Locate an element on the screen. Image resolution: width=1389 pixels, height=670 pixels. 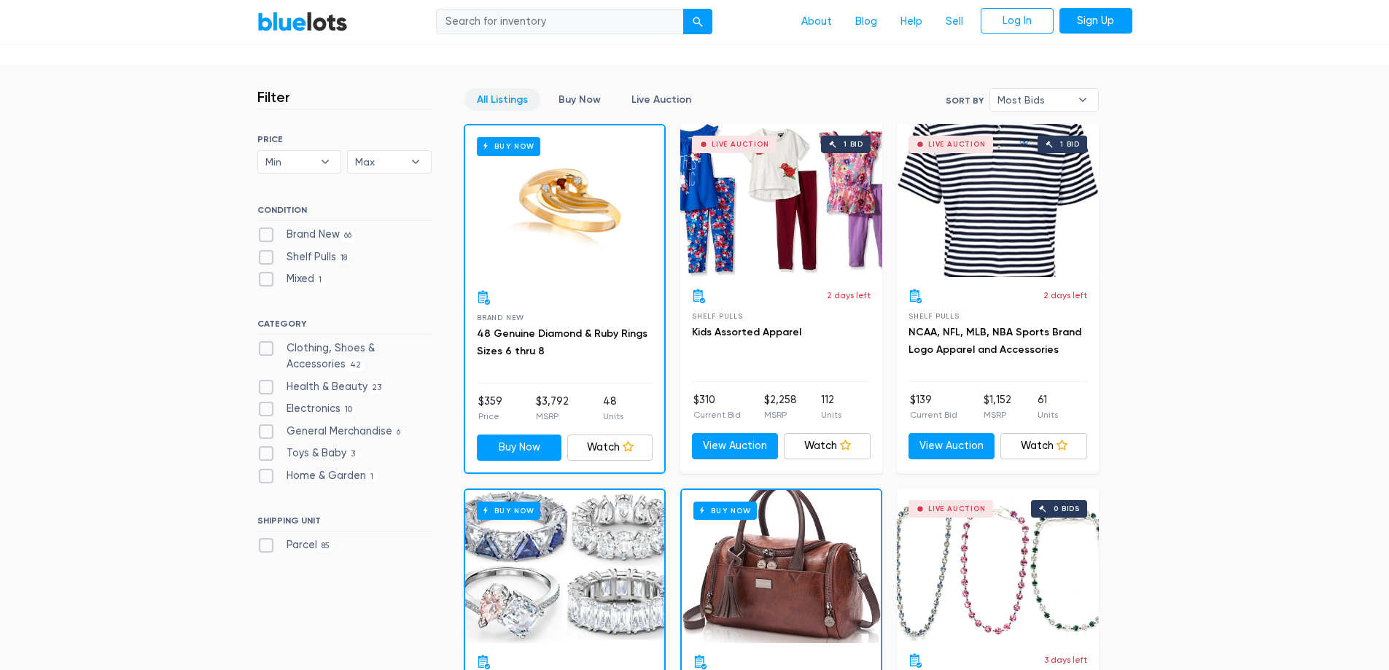
input: Search for inventory is located at coordinates (560, 22).